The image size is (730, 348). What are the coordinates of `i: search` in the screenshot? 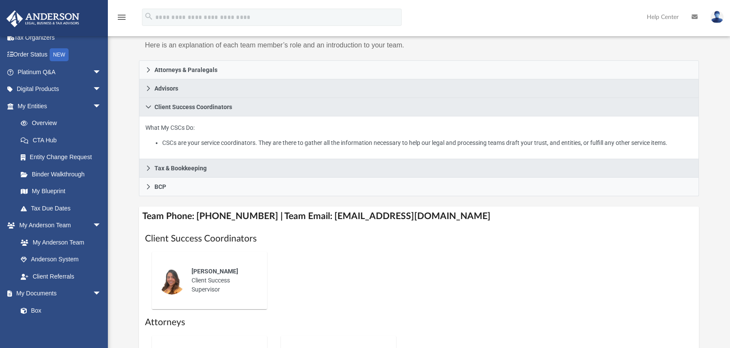 It's located at (149, 16).